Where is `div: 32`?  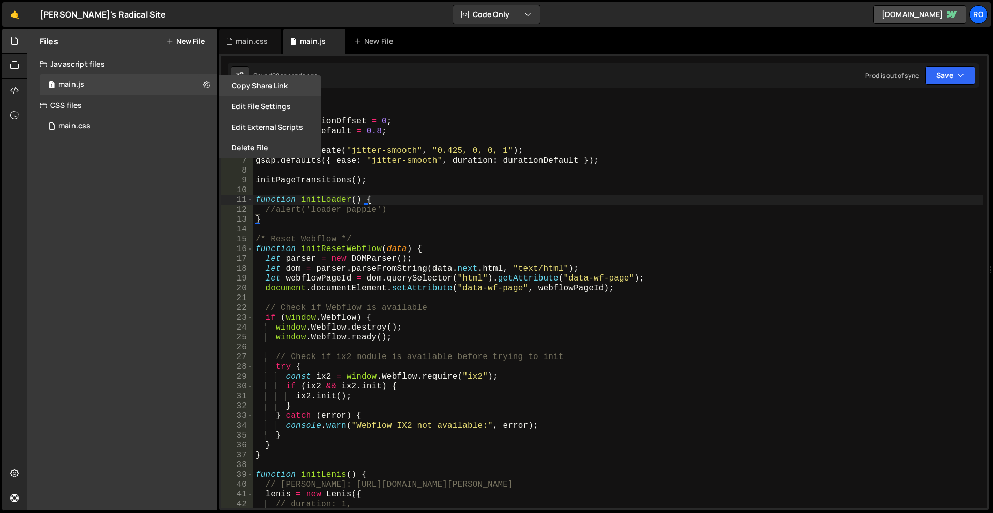
div: 32 is located at coordinates (237, 406).